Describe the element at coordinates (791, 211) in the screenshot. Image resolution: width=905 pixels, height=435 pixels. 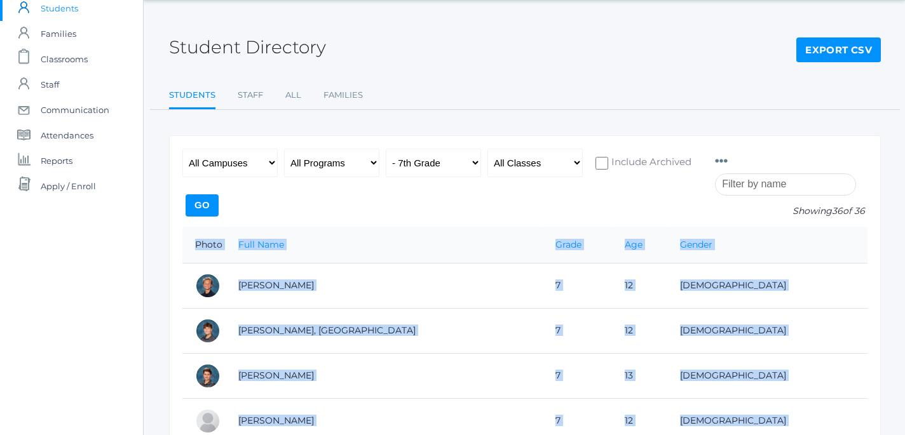
I see `p: Showing of 36` at that location.